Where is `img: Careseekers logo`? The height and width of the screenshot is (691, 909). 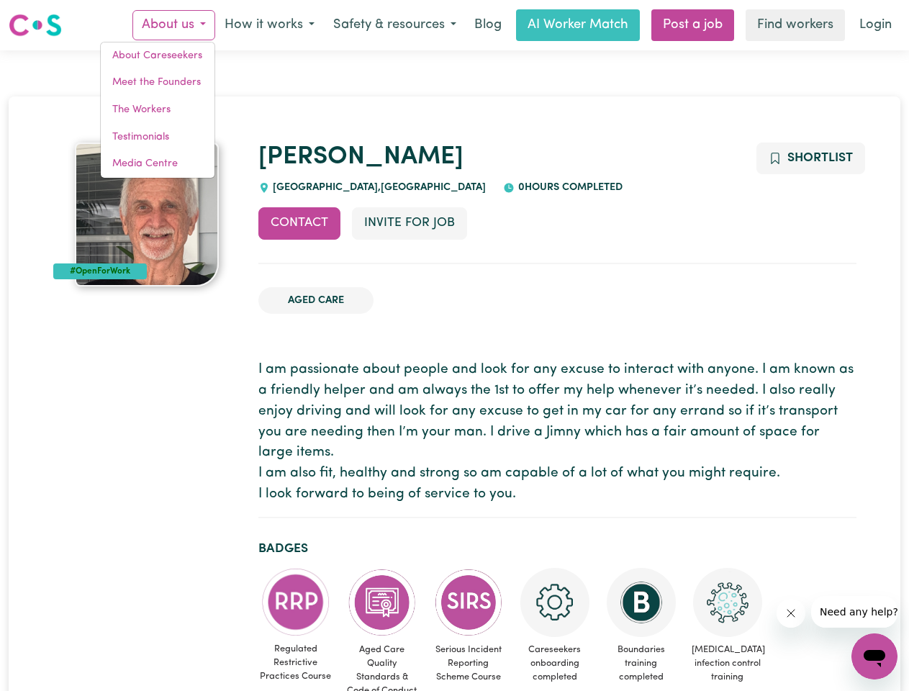 img: Careseekers logo is located at coordinates (35, 25).